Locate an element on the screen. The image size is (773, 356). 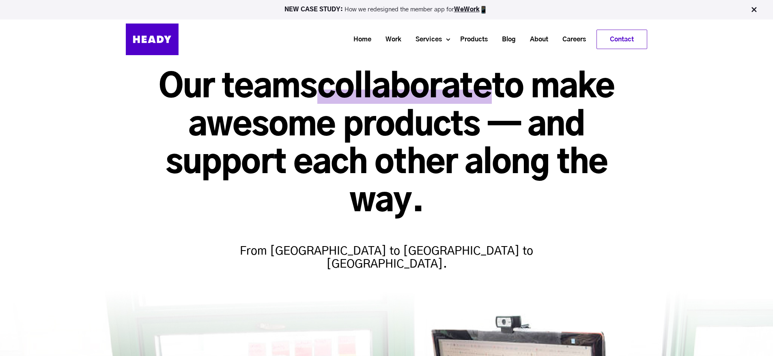
a: About is located at coordinates (536, 39).